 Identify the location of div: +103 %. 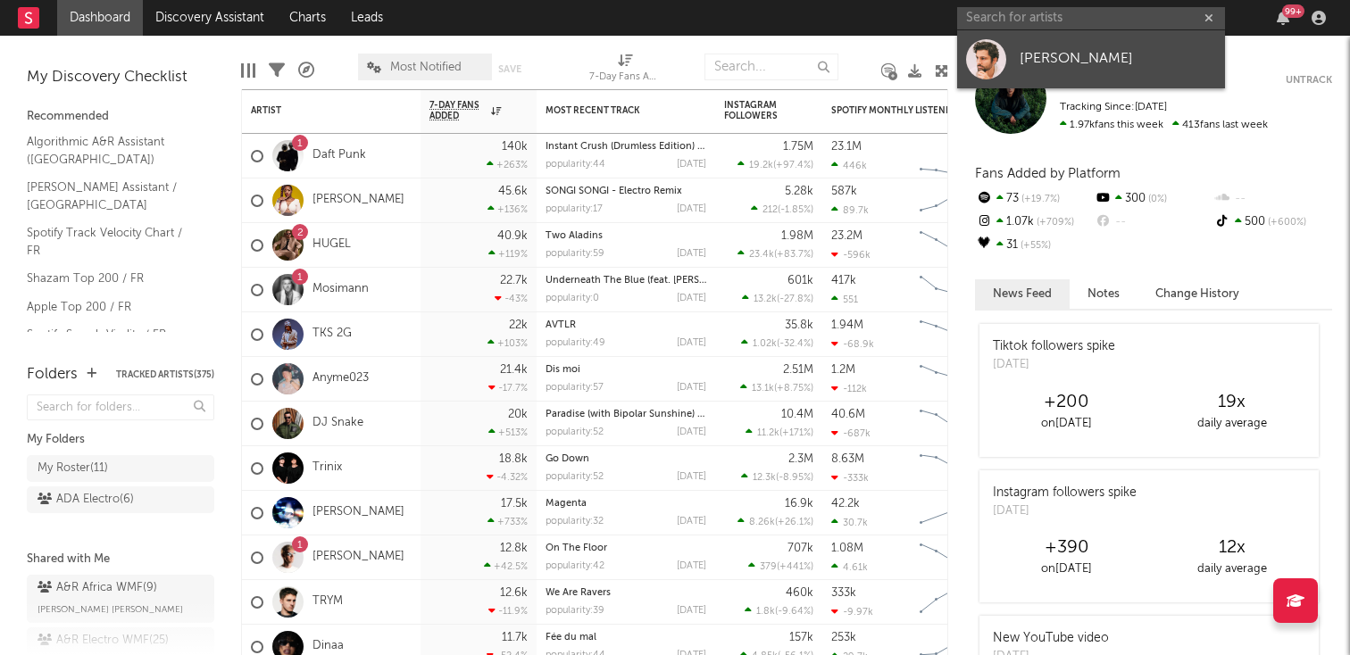
(507, 343).